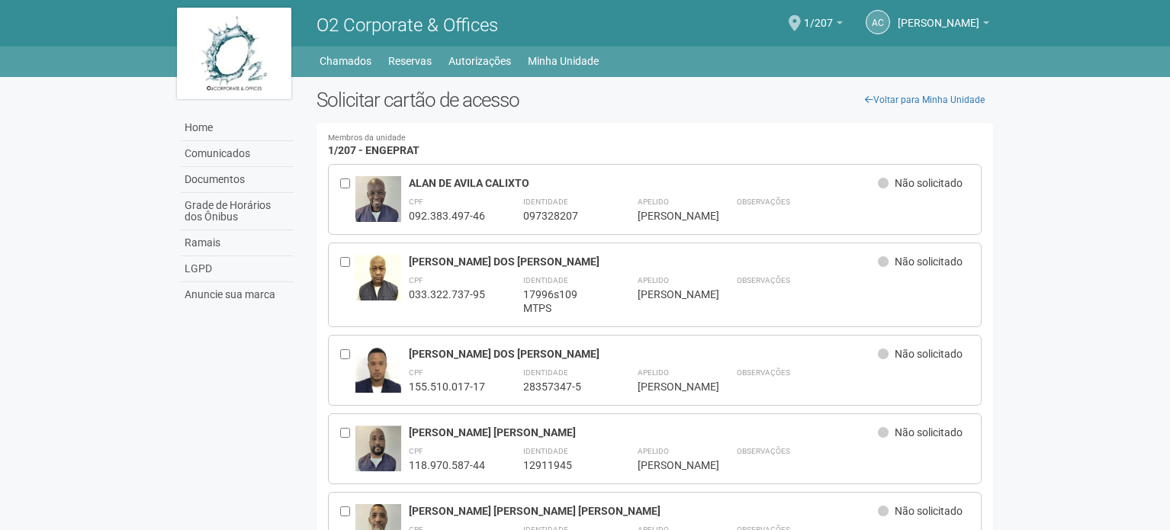 Image resolution: width=1170 pixels, height=530 pixels. Describe the element at coordinates (237, 128) in the screenshot. I see `a: Home` at that location.